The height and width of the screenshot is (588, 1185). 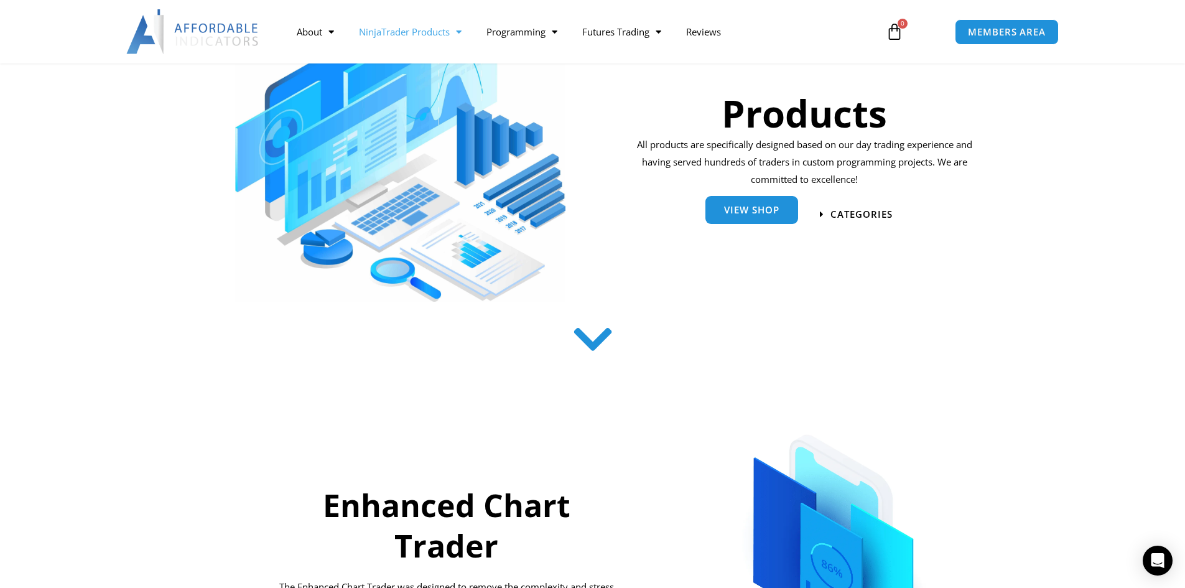 What do you see at coordinates (522, 32) in the screenshot?
I see `a: Programming` at bounding box center [522, 32].